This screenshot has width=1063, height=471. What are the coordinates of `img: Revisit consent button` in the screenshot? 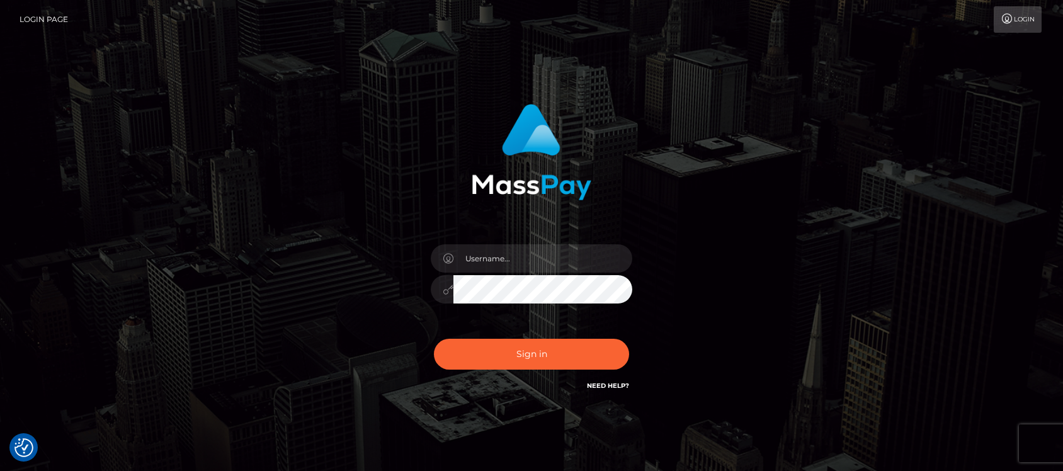 It's located at (24, 448).